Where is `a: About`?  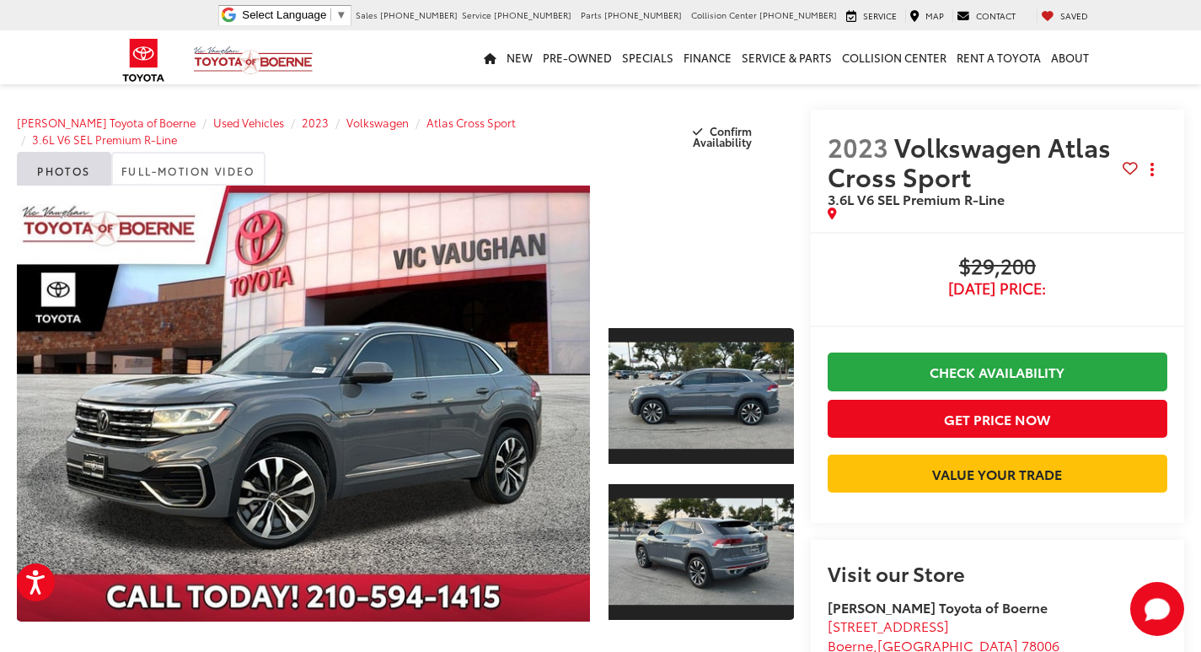 a: About is located at coordinates (1070, 57).